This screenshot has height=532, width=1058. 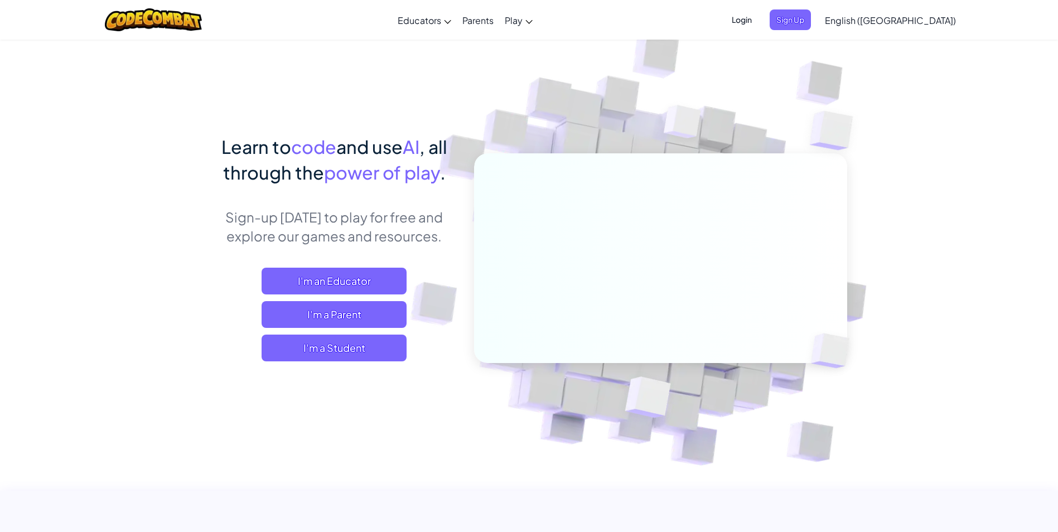 What do you see at coordinates (791, 20) in the screenshot?
I see `button: Sign Up` at bounding box center [791, 20].